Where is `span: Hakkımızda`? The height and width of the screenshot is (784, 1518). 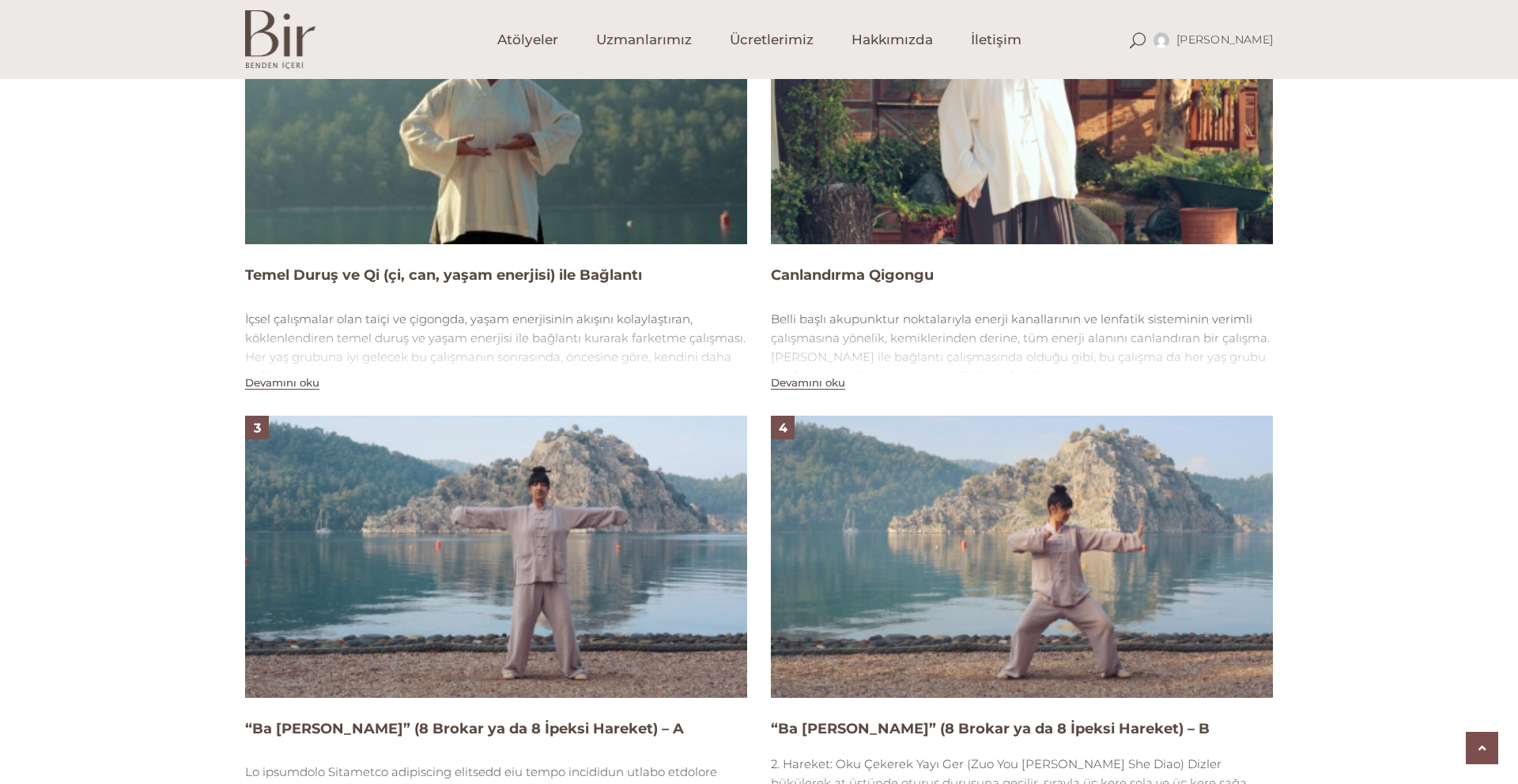
span: Hakkımızda is located at coordinates (892, 40).